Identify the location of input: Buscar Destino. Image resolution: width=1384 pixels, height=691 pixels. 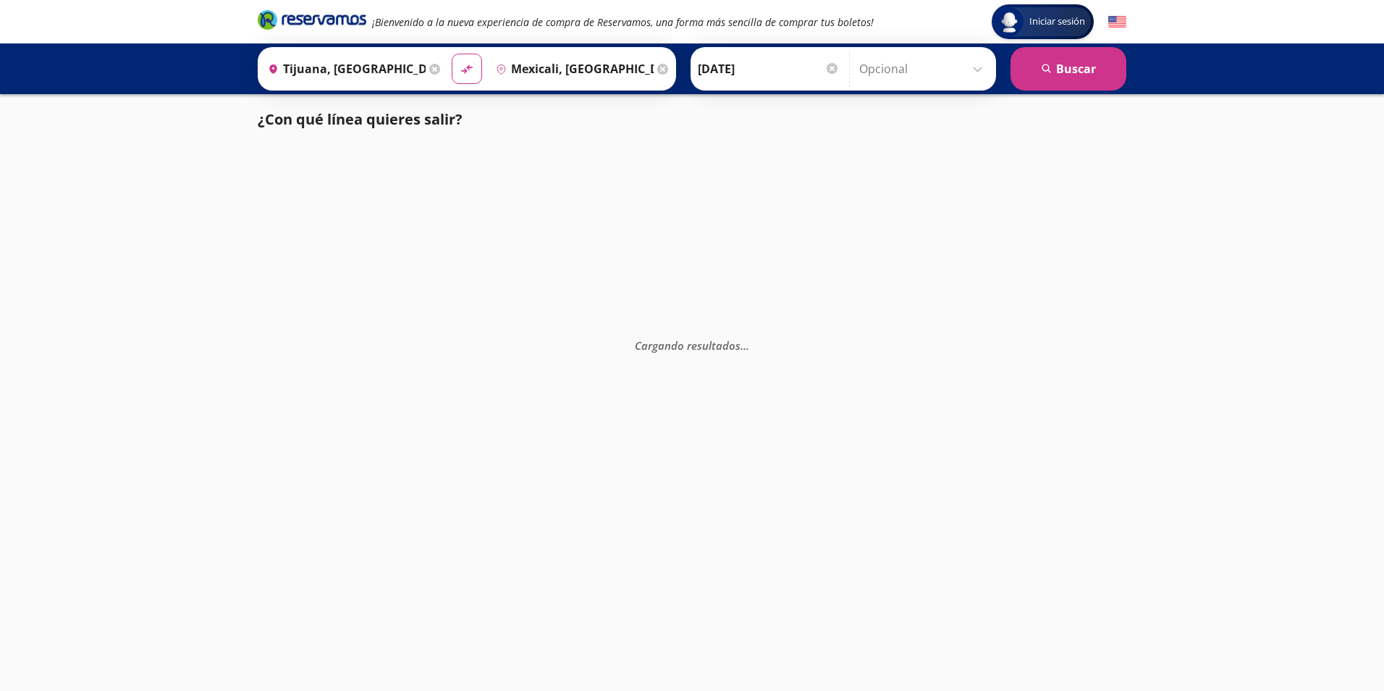
(572, 69).